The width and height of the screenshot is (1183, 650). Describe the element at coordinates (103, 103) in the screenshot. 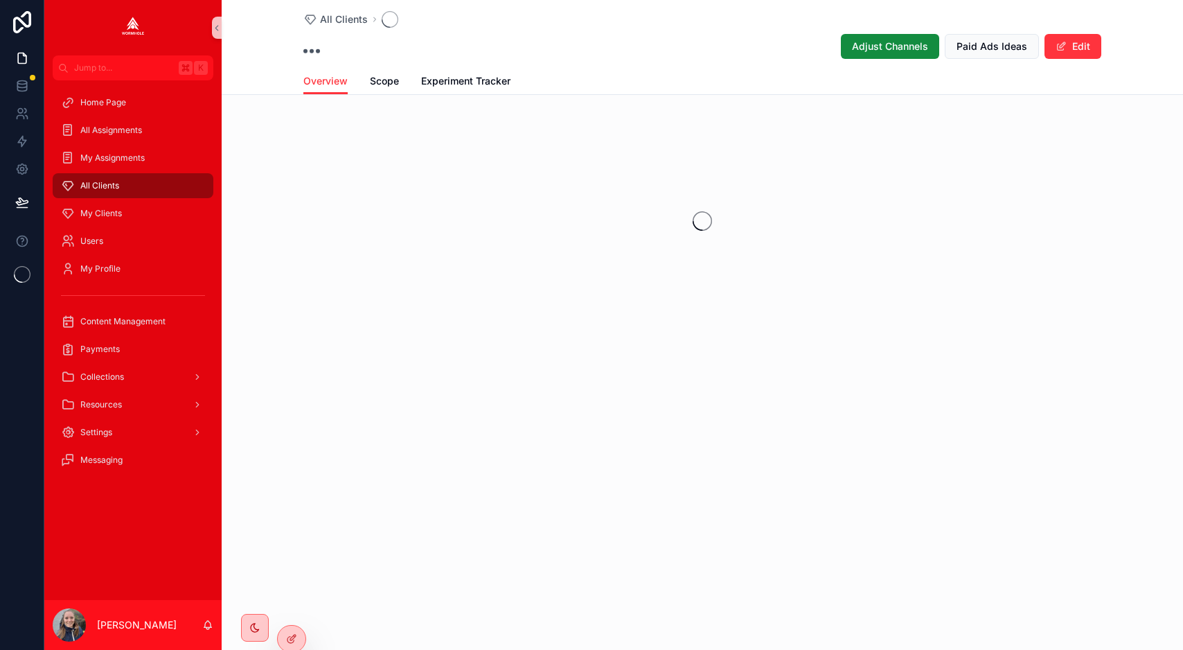

I see `span: Home Page` at that location.